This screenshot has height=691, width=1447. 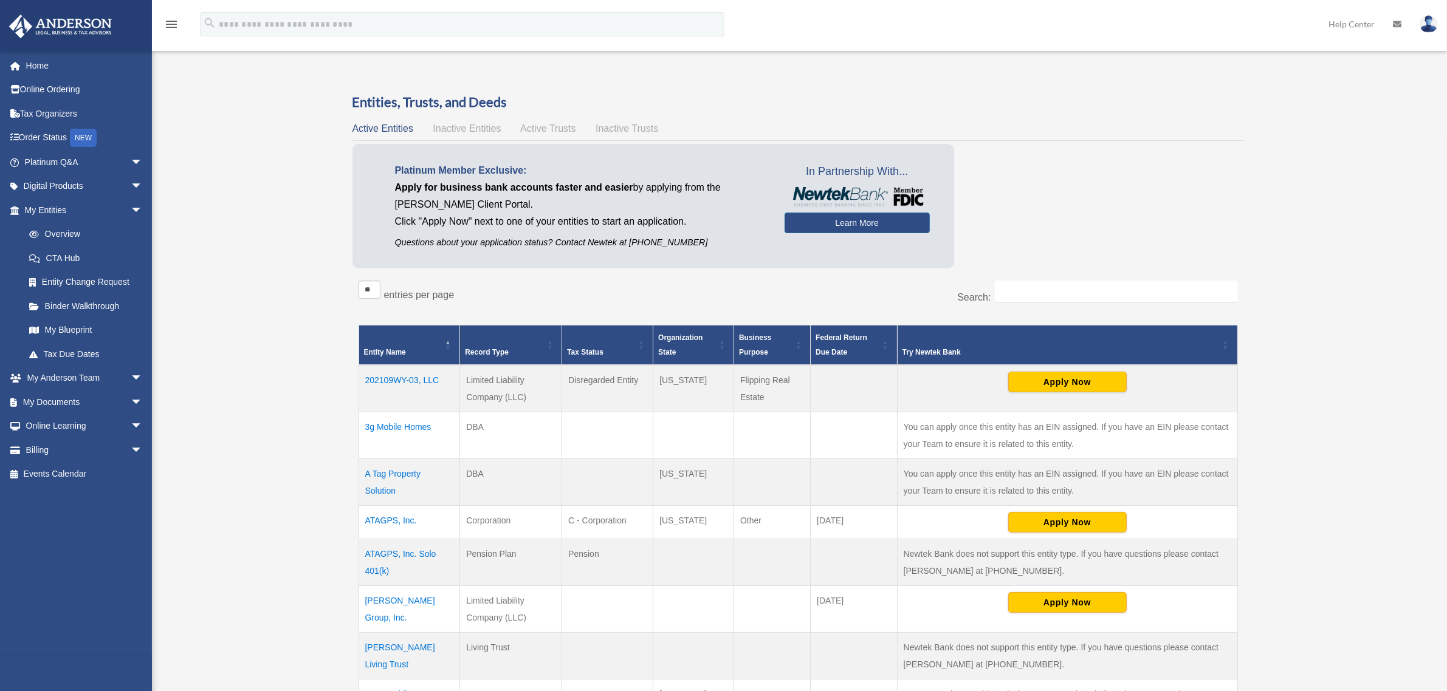 What do you see at coordinates (1060, 352) in the screenshot?
I see `div: Try Newtek Bank` at bounding box center [1060, 352].